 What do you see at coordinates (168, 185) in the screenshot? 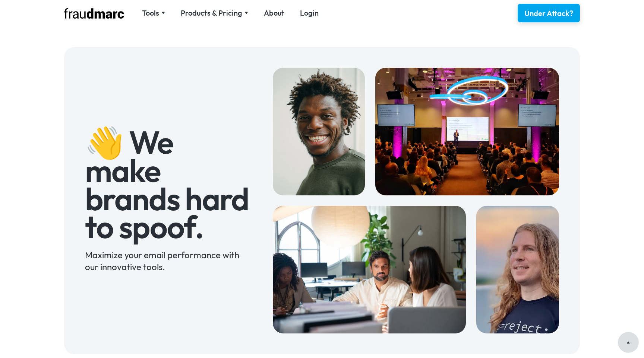
I see `h1: 👋 We make brands hard to spoof.` at bounding box center [168, 185].